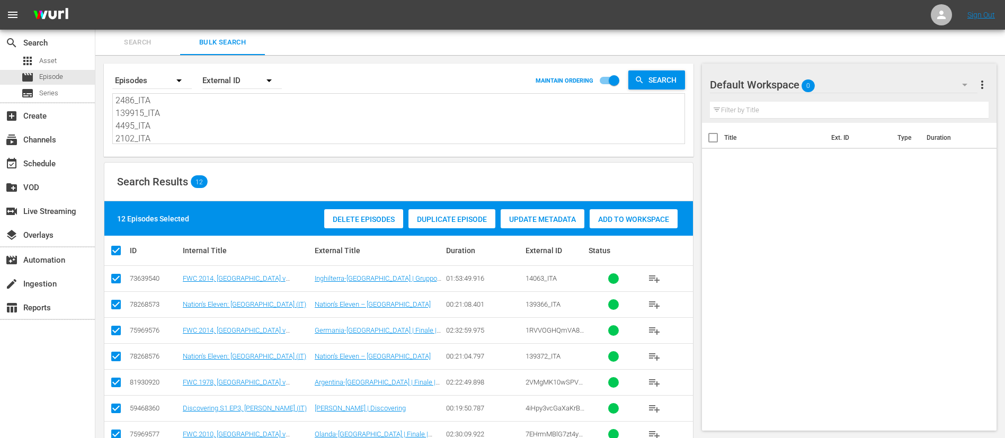  I want to click on div: Duration, so click(484, 251).